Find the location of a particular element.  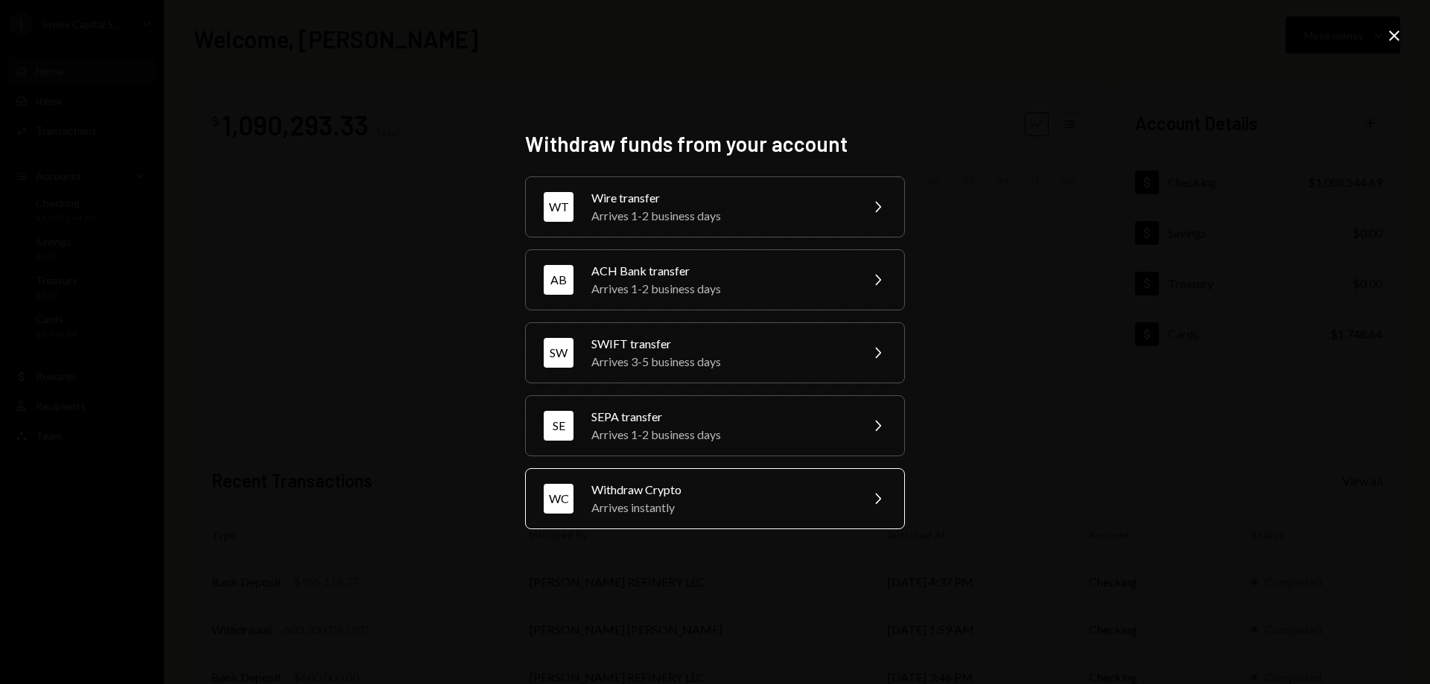

button: WTWire transferArrives 1-2 business days is located at coordinates (715, 207).